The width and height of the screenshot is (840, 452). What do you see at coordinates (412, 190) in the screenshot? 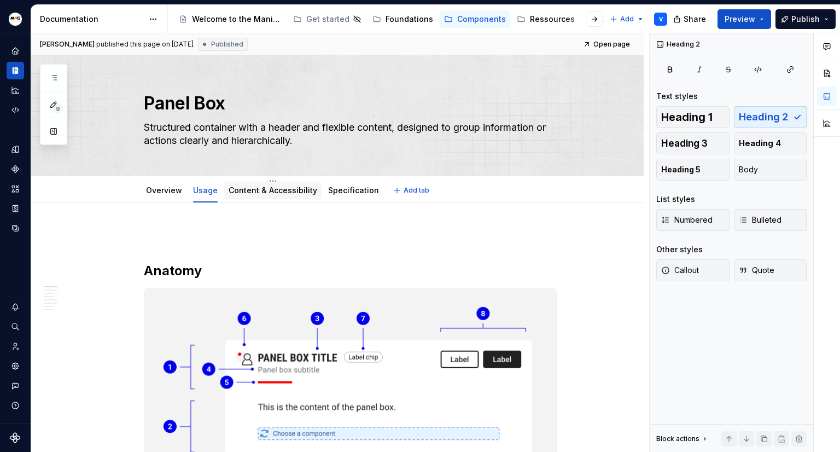
I see `button: Add tab` at bounding box center [412, 190].